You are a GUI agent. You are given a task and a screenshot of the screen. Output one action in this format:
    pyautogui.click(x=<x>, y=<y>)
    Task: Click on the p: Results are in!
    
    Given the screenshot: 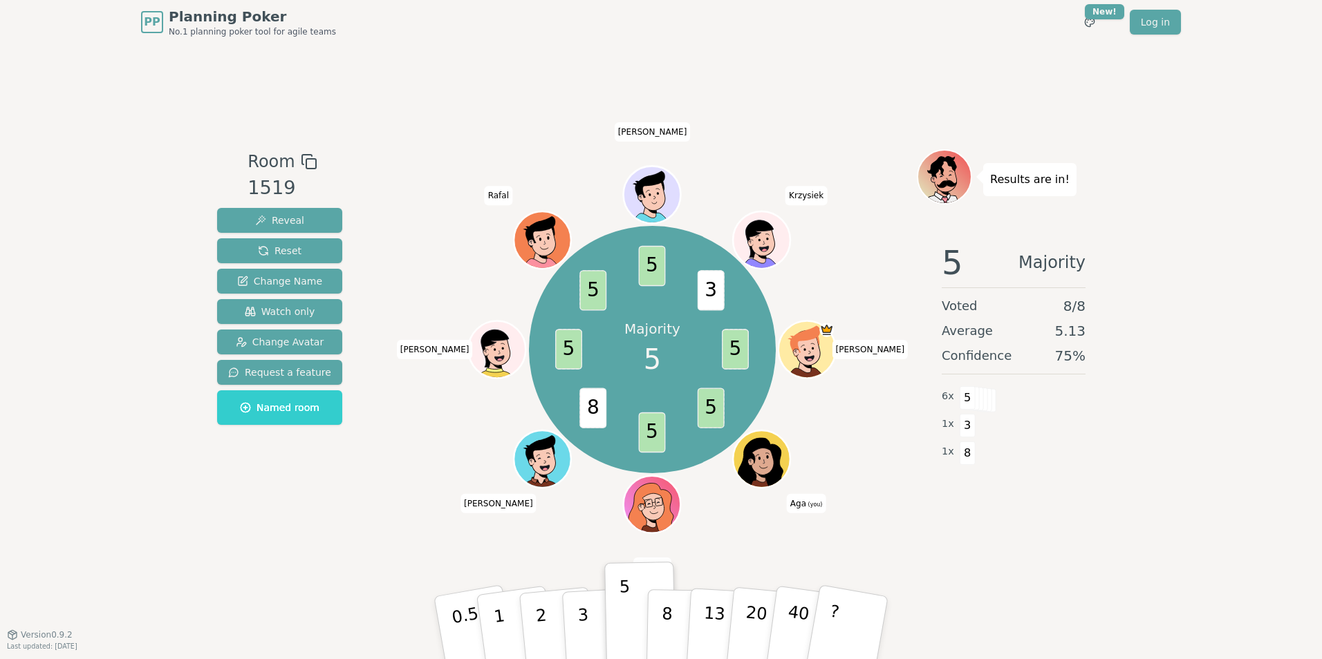 What is the action you would take?
    pyautogui.click(x=1029, y=180)
    